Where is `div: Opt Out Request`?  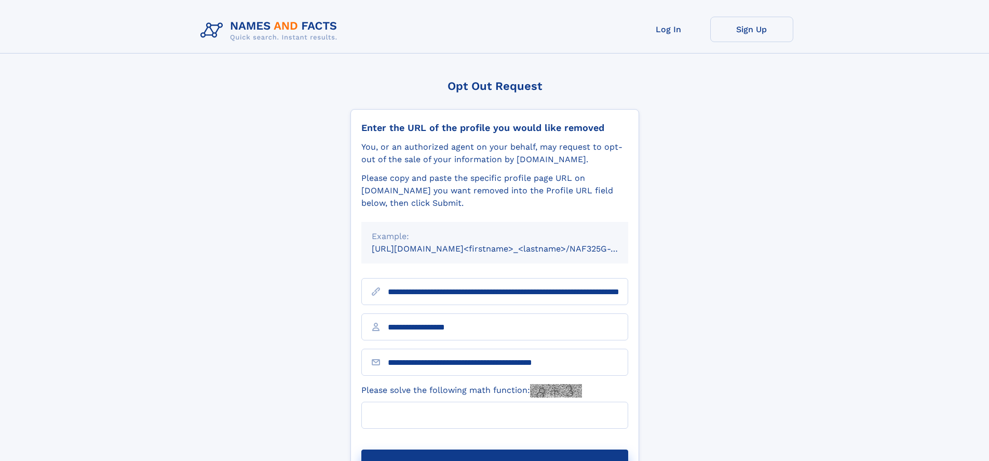 div: Opt Out Request is located at coordinates (495, 86).